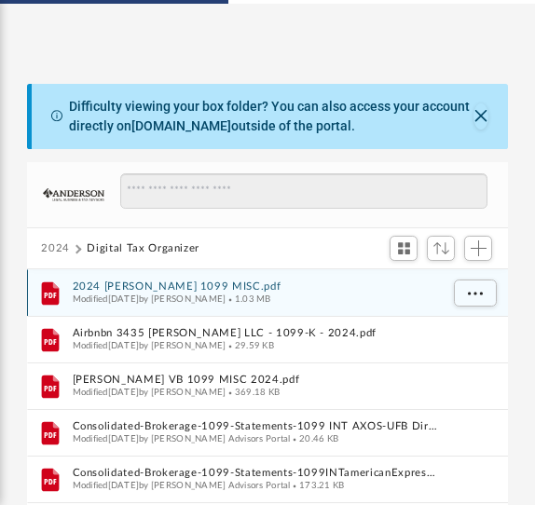 This screenshot has width=535, height=505. What do you see at coordinates (254, 473) in the screenshot?
I see `button: Consolidated-Brokerage-1099-Statements-1099INTamericanExpress-1752799408687998b04d54d.pdf` at bounding box center [254, 473].